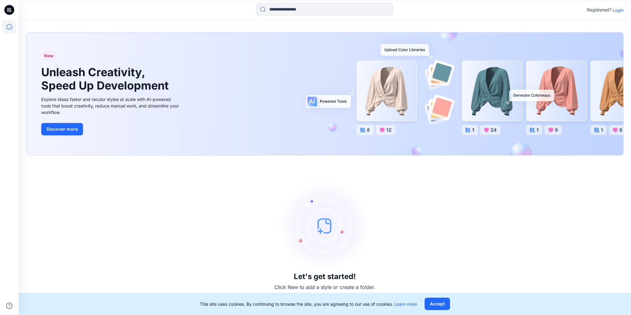 The height and width of the screenshot is (315, 631). What do you see at coordinates (599, 10) in the screenshot?
I see `p: Registered?` at bounding box center [599, 10].